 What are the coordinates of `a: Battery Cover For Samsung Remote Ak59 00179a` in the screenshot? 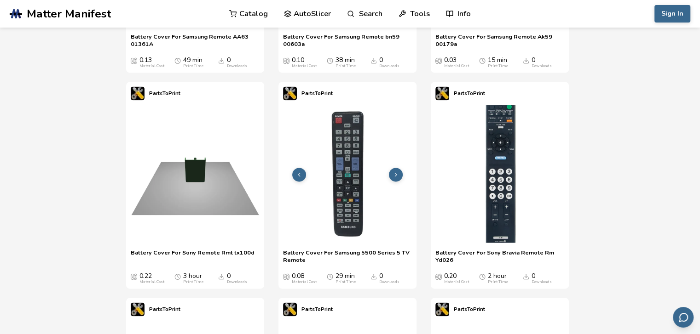 It's located at (500, 40).